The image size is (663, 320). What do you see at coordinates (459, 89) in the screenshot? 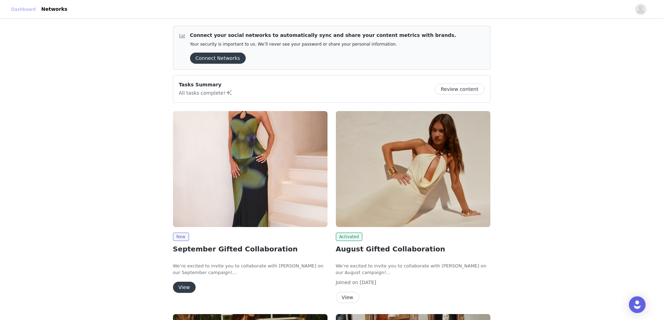
I see `button: Review content` at bounding box center [459, 89].